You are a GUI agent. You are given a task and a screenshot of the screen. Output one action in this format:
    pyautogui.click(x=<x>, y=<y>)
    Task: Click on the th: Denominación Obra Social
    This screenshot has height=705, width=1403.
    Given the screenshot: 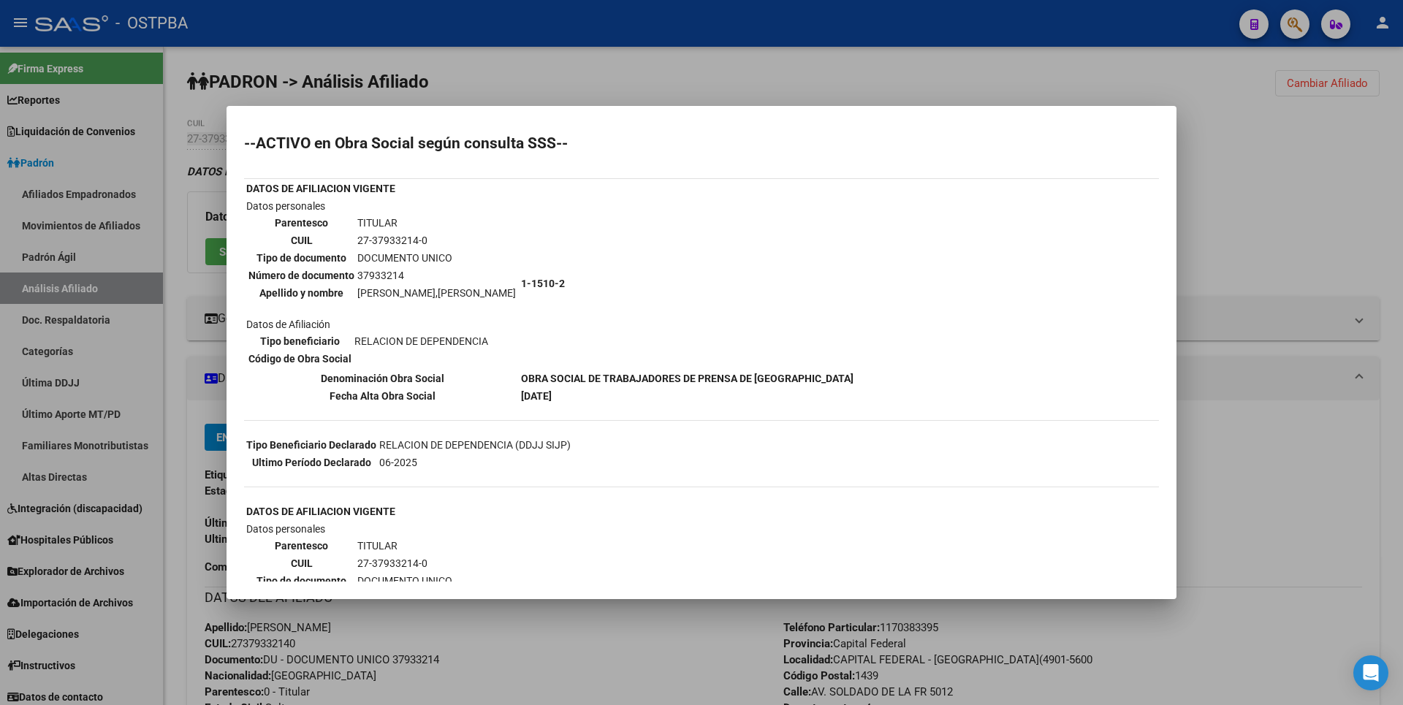 What is the action you would take?
    pyautogui.click(x=382, y=378)
    